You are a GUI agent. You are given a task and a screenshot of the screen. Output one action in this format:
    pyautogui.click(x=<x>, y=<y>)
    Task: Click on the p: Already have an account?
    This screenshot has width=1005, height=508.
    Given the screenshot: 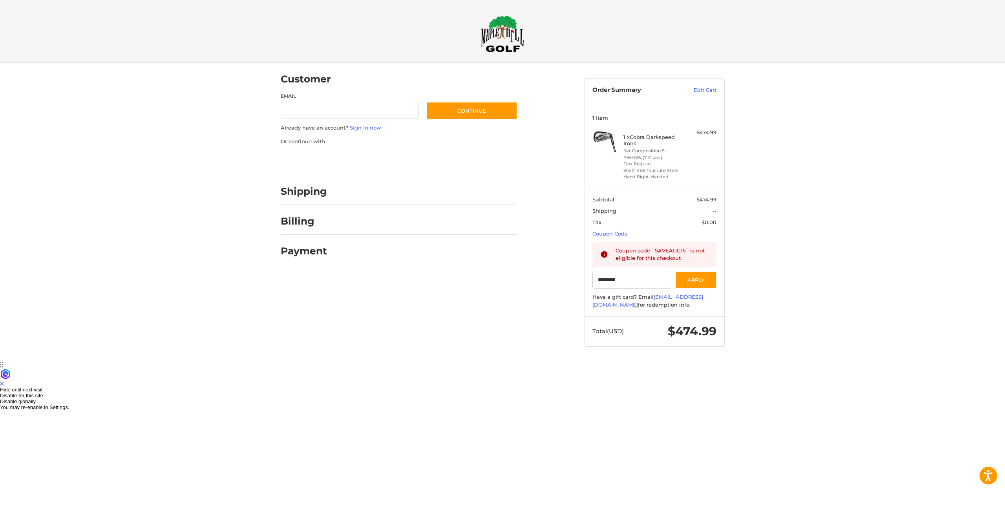 What is the action you would take?
    pyautogui.click(x=399, y=128)
    